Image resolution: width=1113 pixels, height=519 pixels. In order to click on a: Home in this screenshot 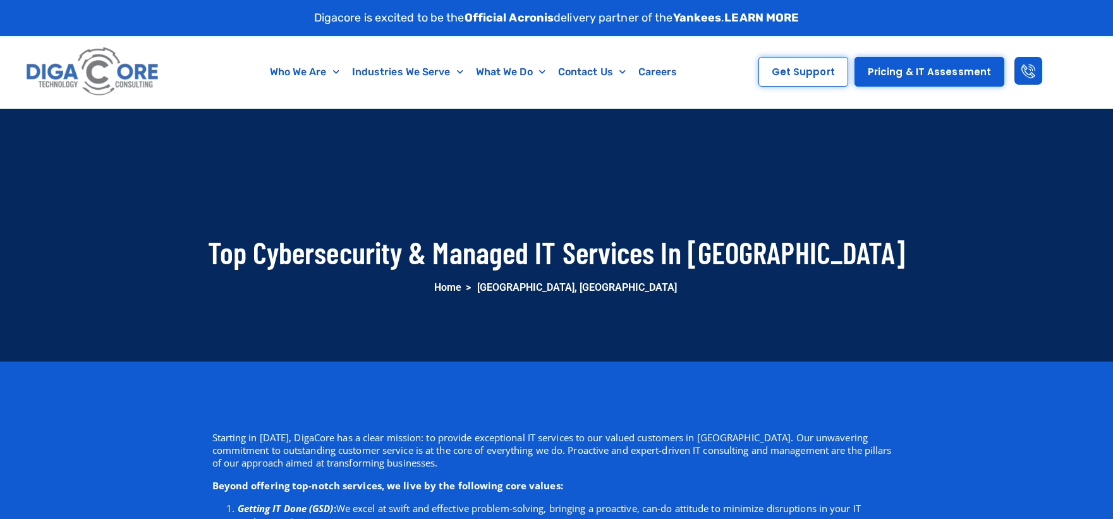, I will do `click(447, 287)`.